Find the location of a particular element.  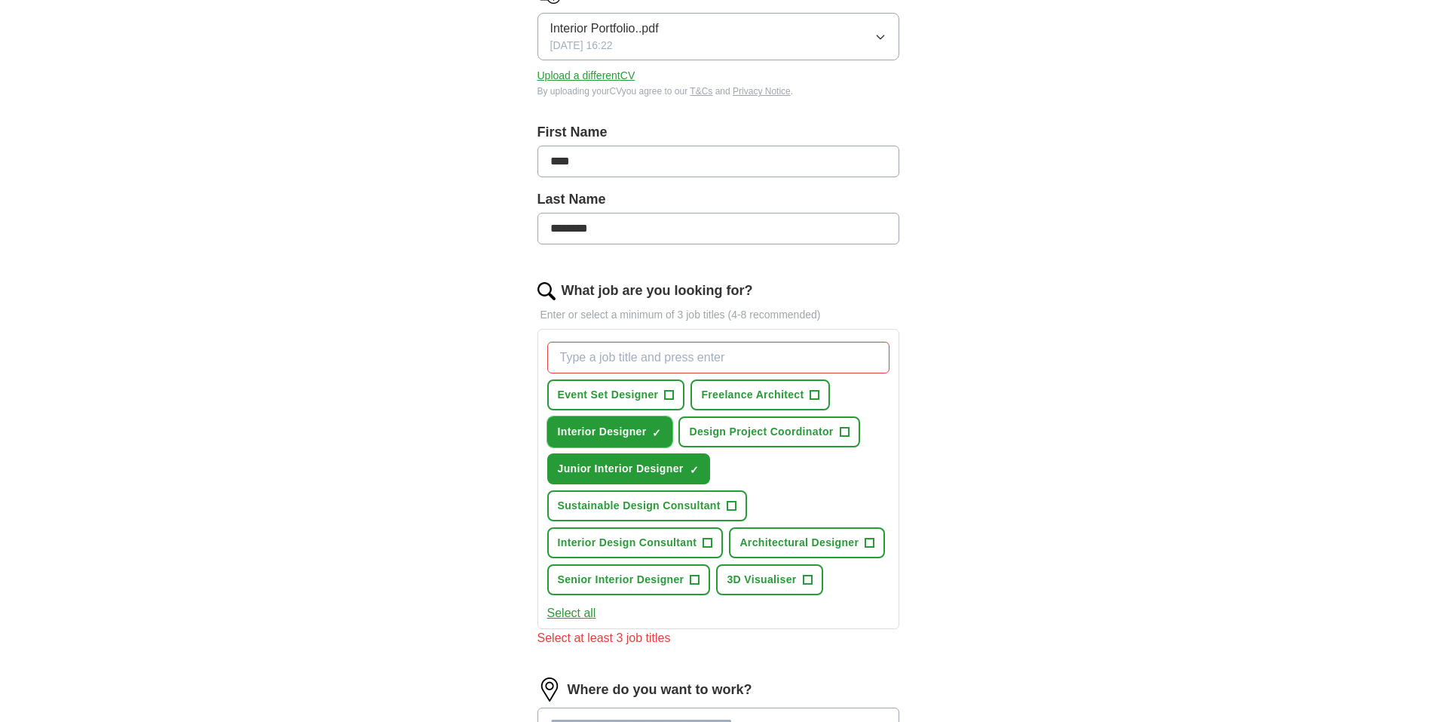

button: Design Project Coordinator is located at coordinates (769, 431).